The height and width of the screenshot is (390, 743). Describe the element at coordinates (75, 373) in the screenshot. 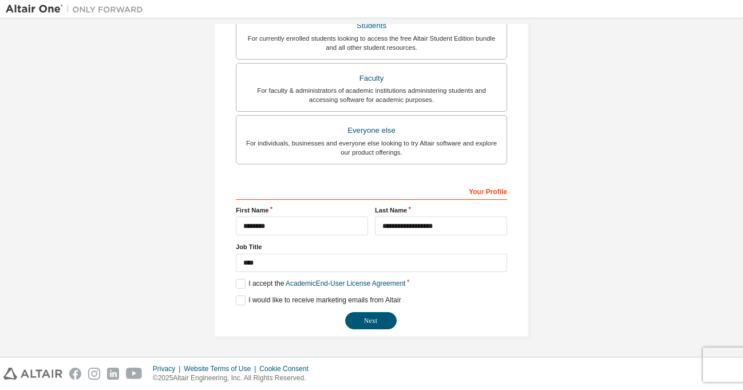

I see `img: facebook.svg` at that location.